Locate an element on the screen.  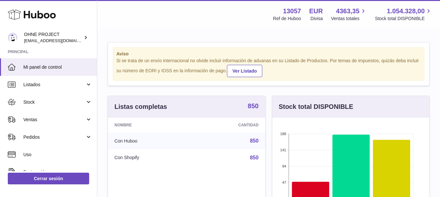
h3: Listas completas is located at coordinates (141, 107).